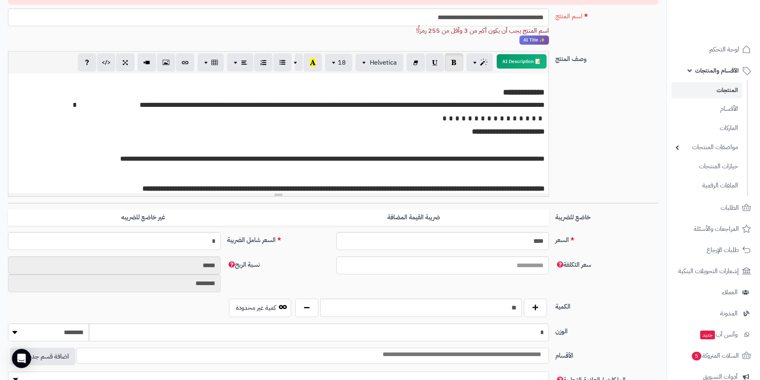  What do you see at coordinates (706, 109) in the screenshot?
I see `a: الأقسام` at bounding box center [706, 109].